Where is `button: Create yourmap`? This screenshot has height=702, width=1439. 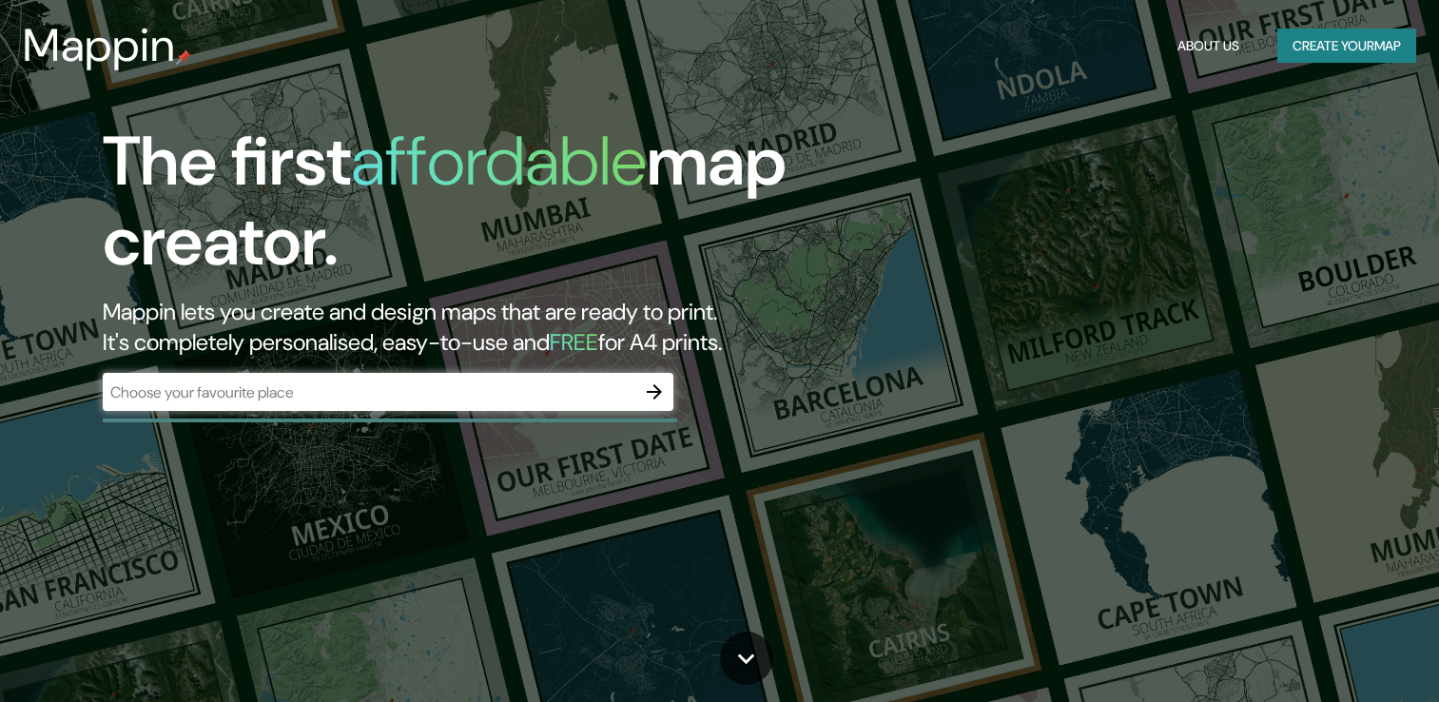 button: Create yourmap is located at coordinates (1347, 46).